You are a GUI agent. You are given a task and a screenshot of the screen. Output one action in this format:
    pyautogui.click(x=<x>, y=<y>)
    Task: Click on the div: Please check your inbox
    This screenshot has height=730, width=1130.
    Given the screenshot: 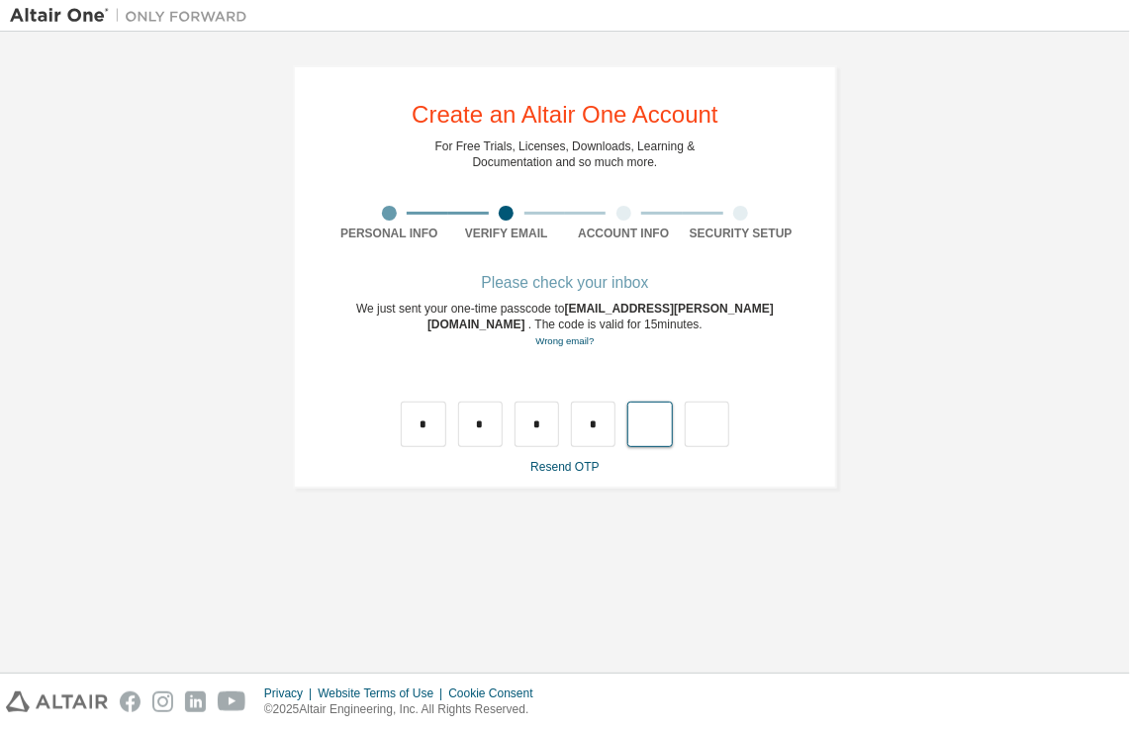 What is the action you would take?
    pyautogui.click(x=565, y=283)
    